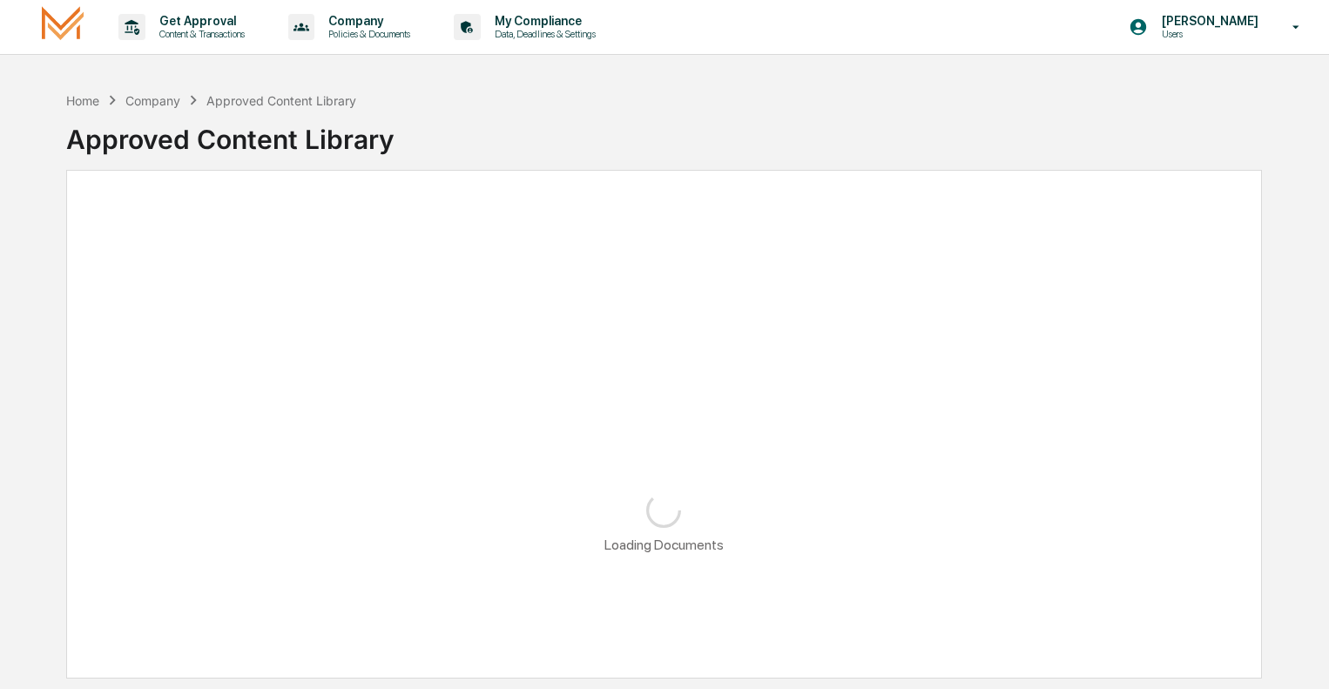  Describe the element at coordinates (83, 100) in the screenshot. I see `div: Home` at that location.